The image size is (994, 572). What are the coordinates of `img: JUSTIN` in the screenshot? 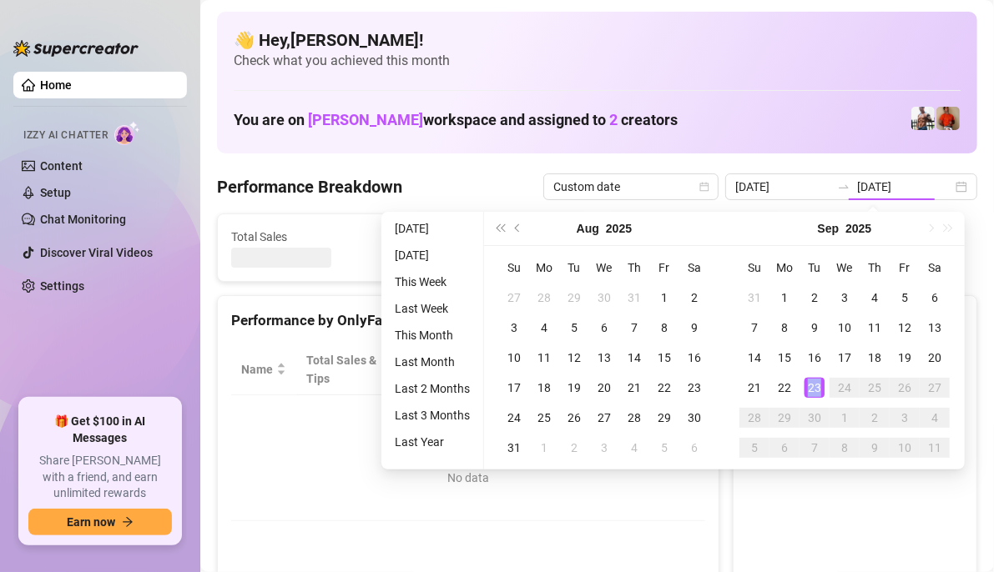 It's located at (923, 118).